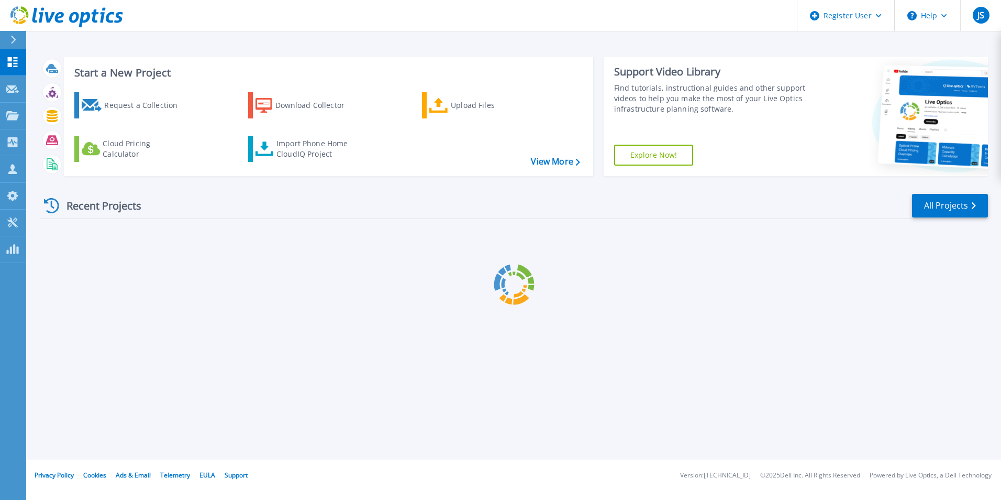  I want to click on div: Import Phone Home CloudIQ Project, so click(317, 149).